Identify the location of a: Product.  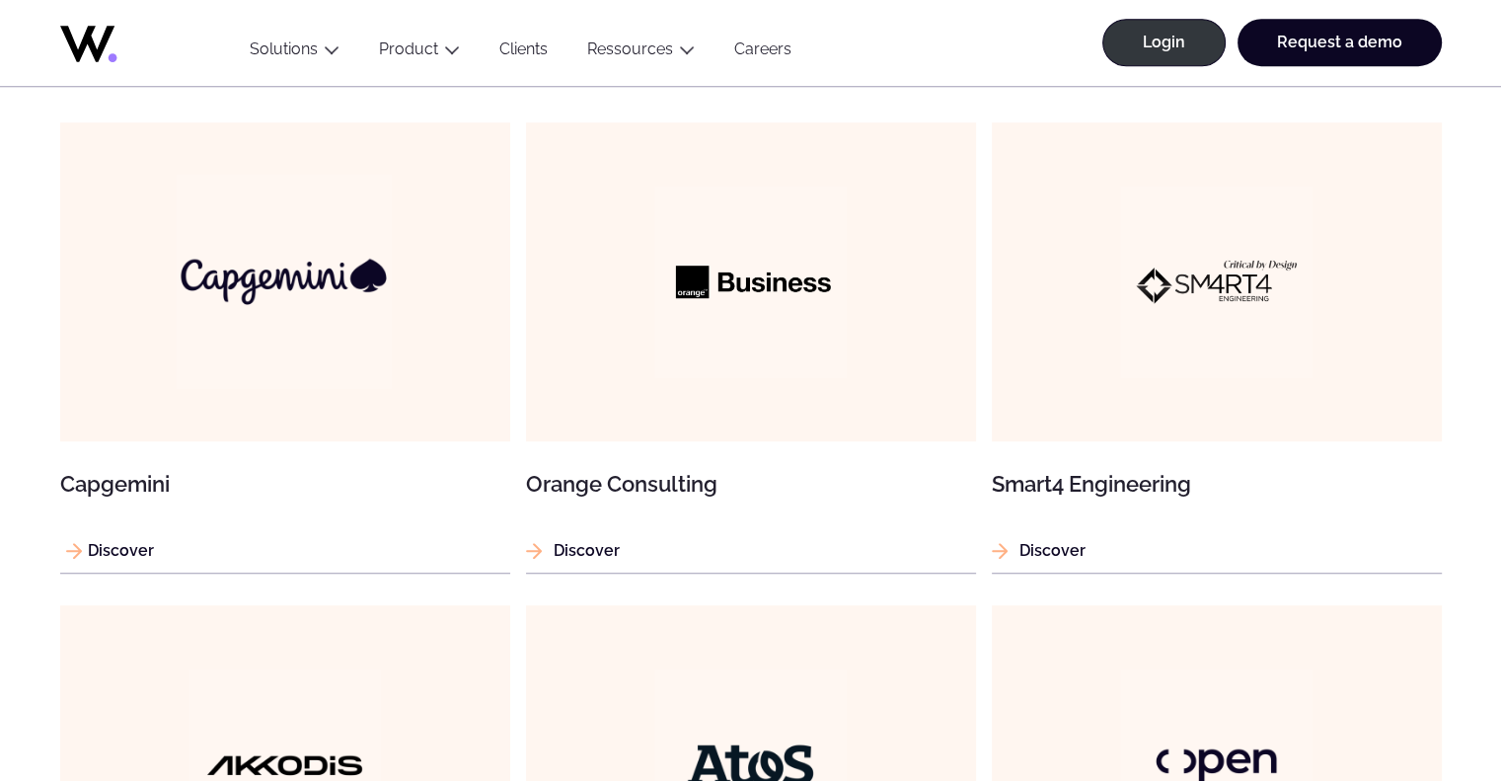
(409, 48).